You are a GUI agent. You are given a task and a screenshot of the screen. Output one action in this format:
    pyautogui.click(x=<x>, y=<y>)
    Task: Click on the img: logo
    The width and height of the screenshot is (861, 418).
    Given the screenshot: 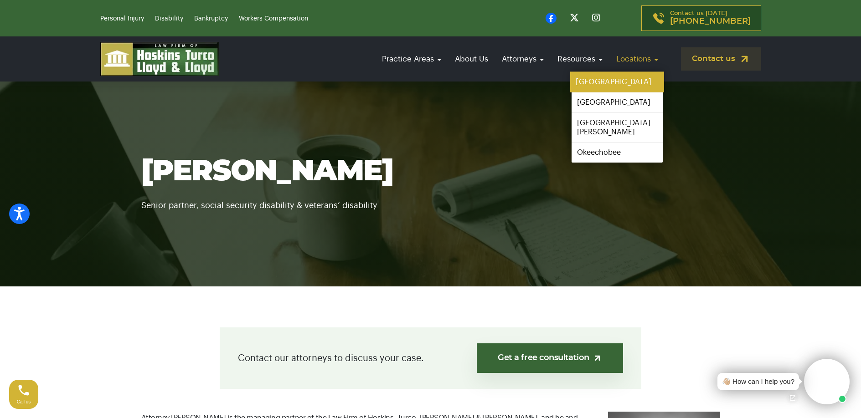 What is the action you would take?
    pyautogui.click(x=159, y=59)
    